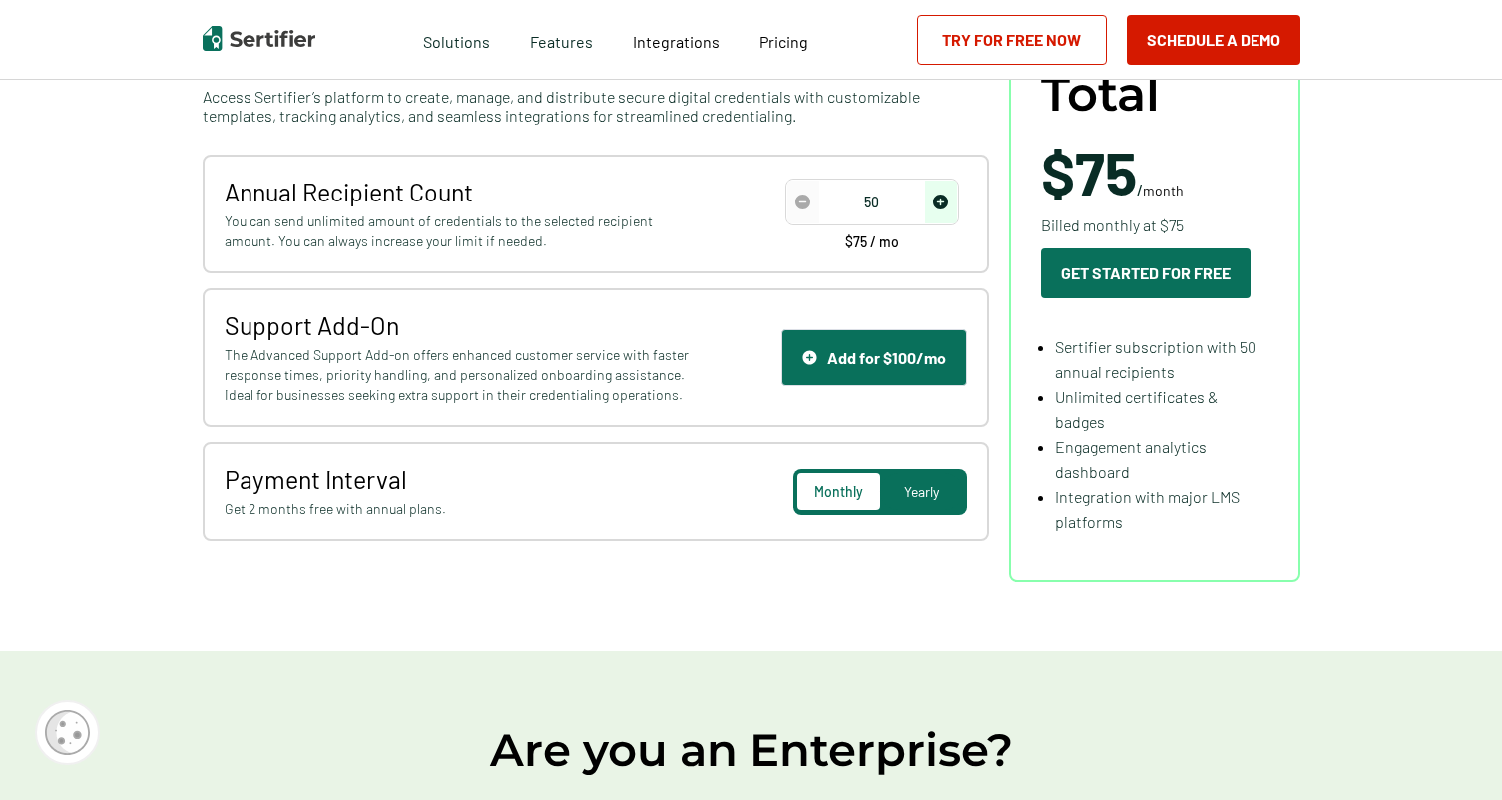 The image size is (1502, 800). What do you see at coordinates (67, 733) in the screenshot?
I see `img: Cookie Popup Icon` at bounding box center [67, 733].